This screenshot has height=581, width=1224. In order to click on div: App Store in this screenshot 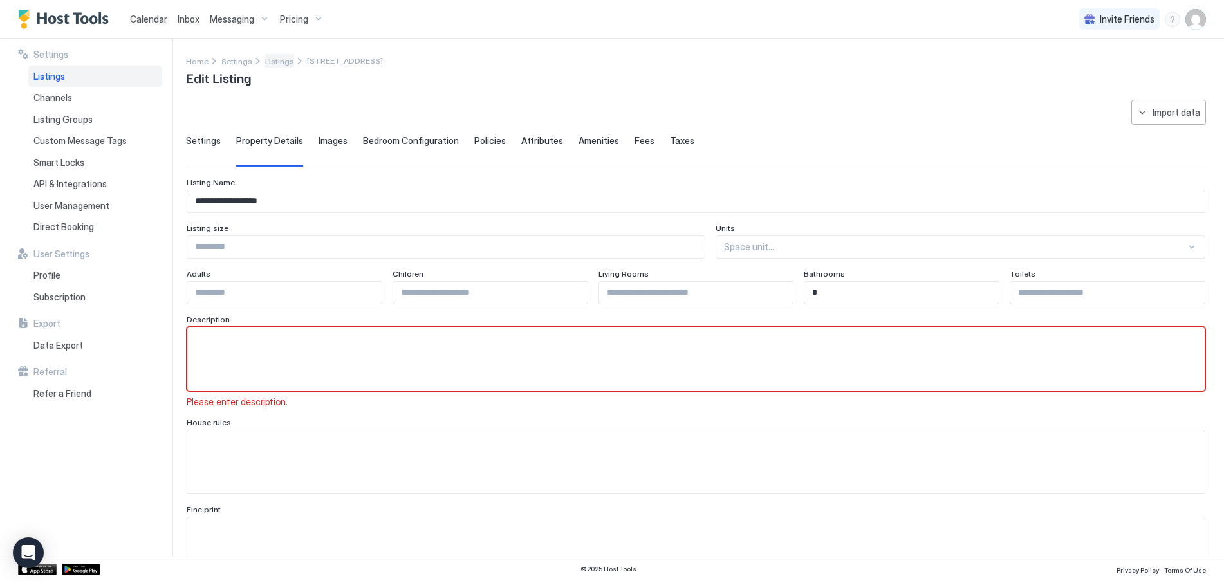, I will do `click(37, 569)`.